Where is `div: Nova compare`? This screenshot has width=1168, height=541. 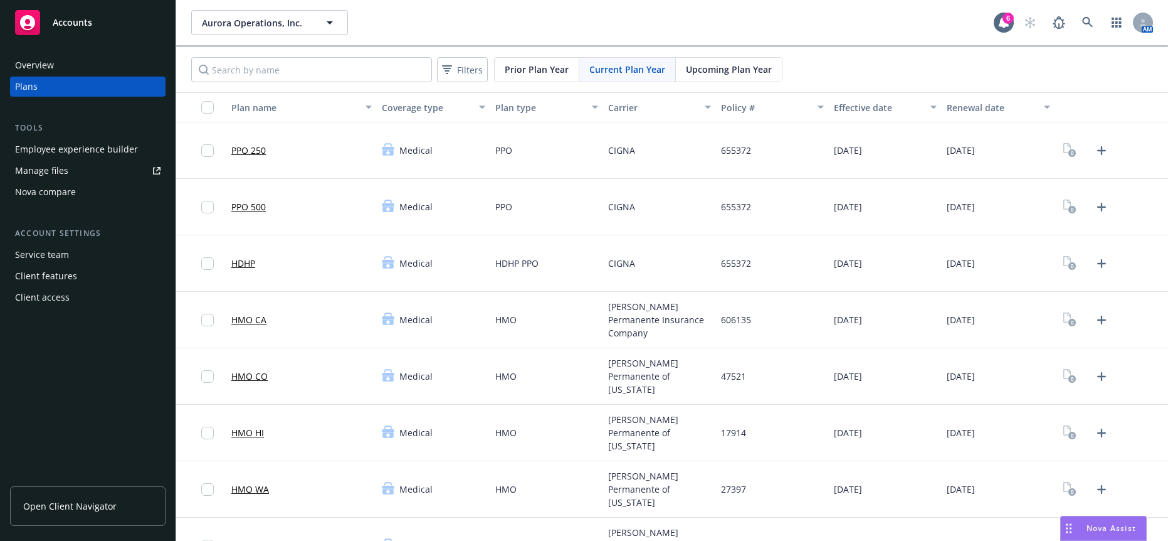
div: Nova compare is located at coordinates (45, 192).